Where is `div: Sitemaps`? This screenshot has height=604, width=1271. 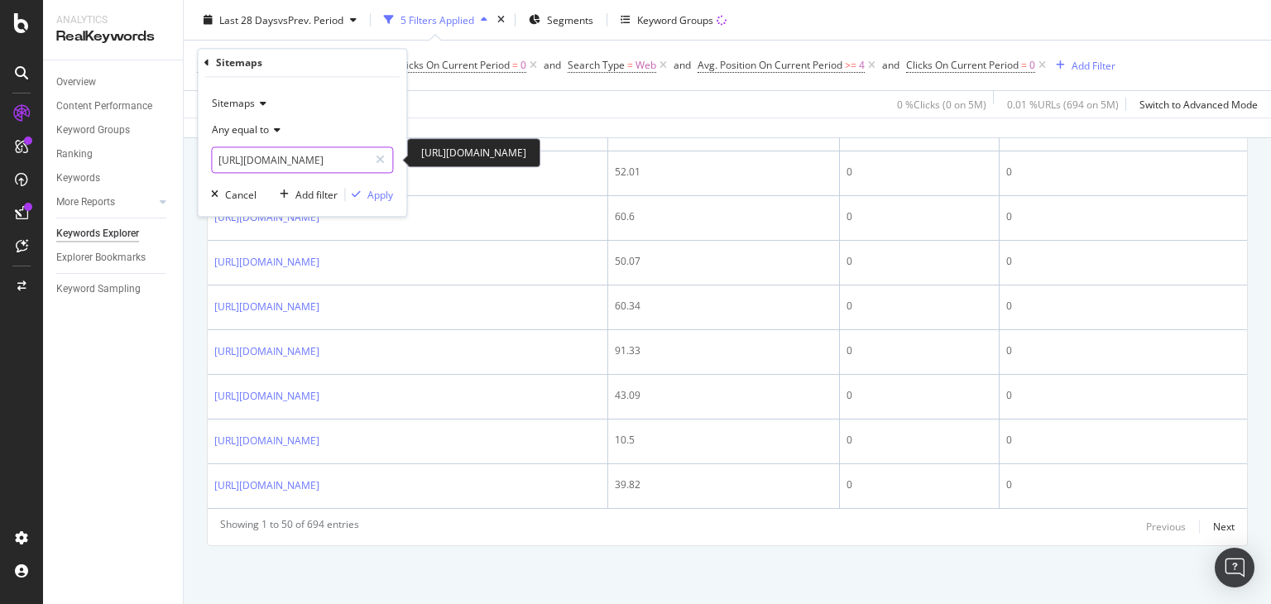
div: Sitemaps is located at coordinates (239, 62).